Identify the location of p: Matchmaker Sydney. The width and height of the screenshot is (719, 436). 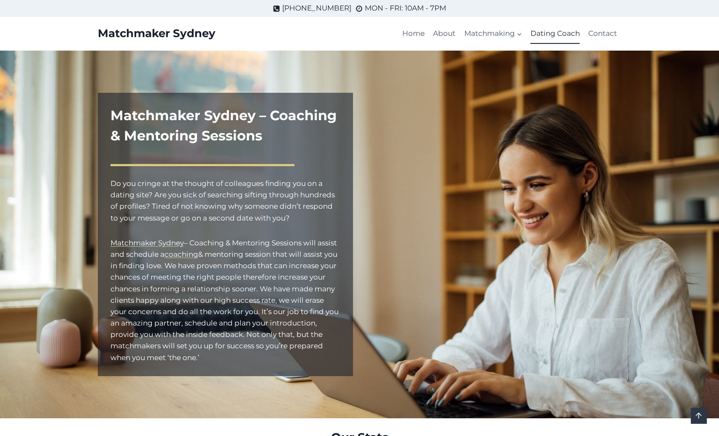
(156, 33).